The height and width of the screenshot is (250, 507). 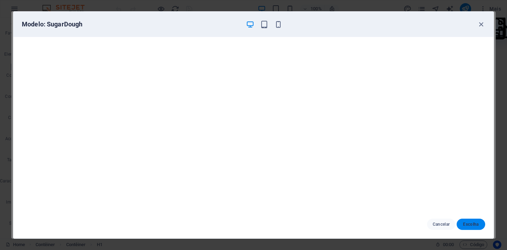 What do you see at coordinates (471, 224) in the screenshot?
I see `button: Escolha` at bounding box center [471, 224].